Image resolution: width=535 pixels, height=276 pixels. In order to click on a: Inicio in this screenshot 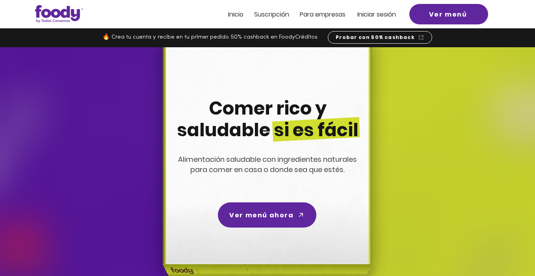, I will do `click(236, 14)`.